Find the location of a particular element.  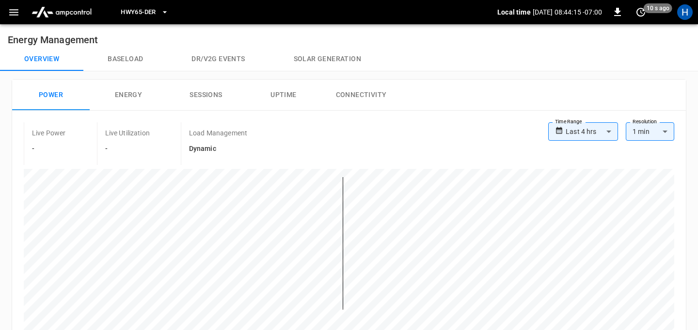

p: Live Utilization is located at coordinates (128, 133).